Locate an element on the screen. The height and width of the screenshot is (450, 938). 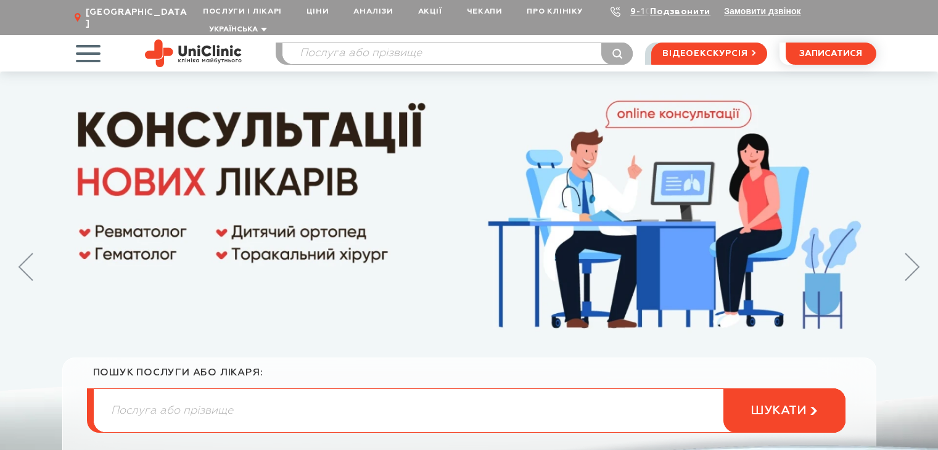
button: Українська is located at coordinates (236, 30).